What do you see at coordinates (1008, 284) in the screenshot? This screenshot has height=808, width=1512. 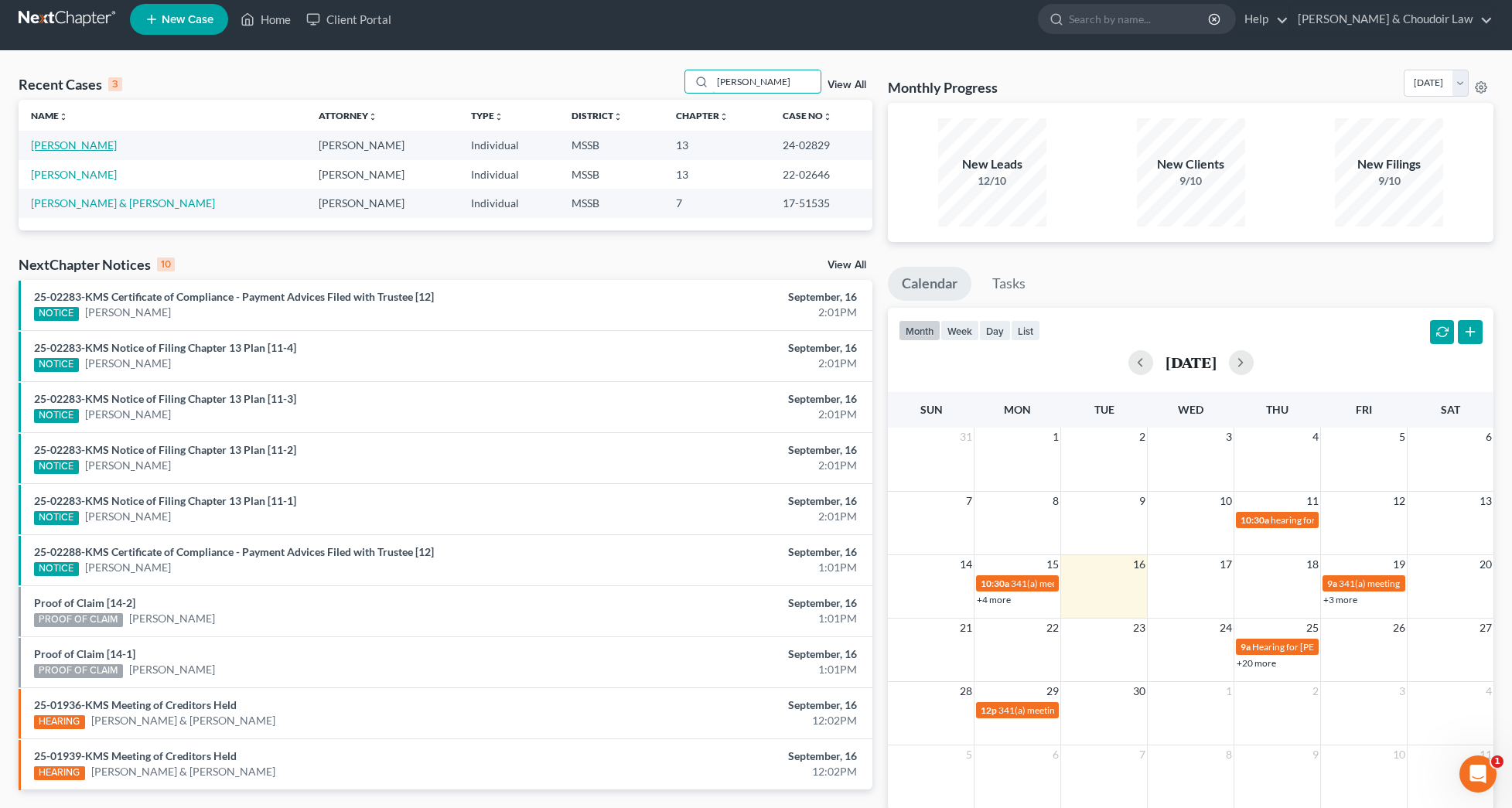 I see `a: Tasks` at bounding box center [1008, 284].